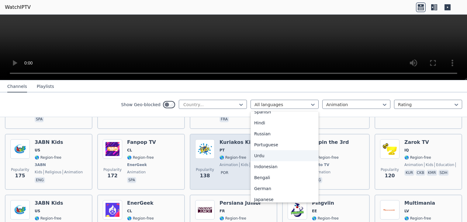  What do you see at coordinates (140, 203) in the screenshot?
I see `h6: EnerGeek` at bounding box center [140, 203].